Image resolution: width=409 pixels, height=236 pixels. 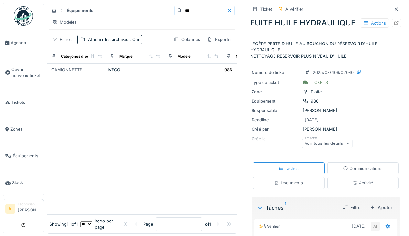 What do you see at coordinates (26, 73) in the screenshot?
I see `span: Ouvrir nouveau ticket` at bounding box center [26, 73].